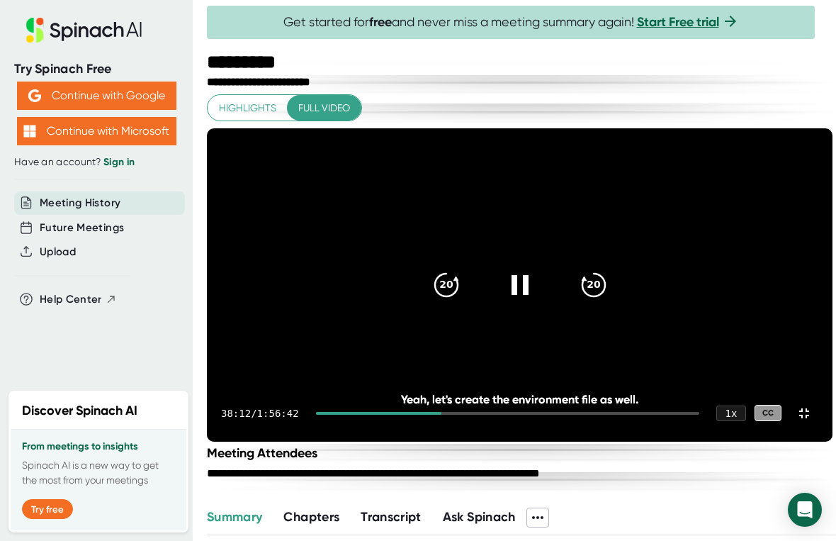  Describe the element at coordinates (96, 131) in the screenshot. I see `button: Continue with Microsoft` at that location.